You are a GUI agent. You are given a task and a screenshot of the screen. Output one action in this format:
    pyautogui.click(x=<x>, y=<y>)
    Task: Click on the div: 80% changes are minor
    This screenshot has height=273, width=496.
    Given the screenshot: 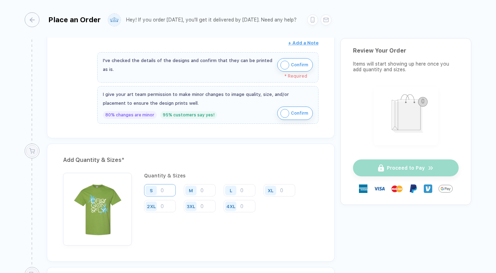 What is the action you would take?
    pyautogui.click(x=130, y=115)
    